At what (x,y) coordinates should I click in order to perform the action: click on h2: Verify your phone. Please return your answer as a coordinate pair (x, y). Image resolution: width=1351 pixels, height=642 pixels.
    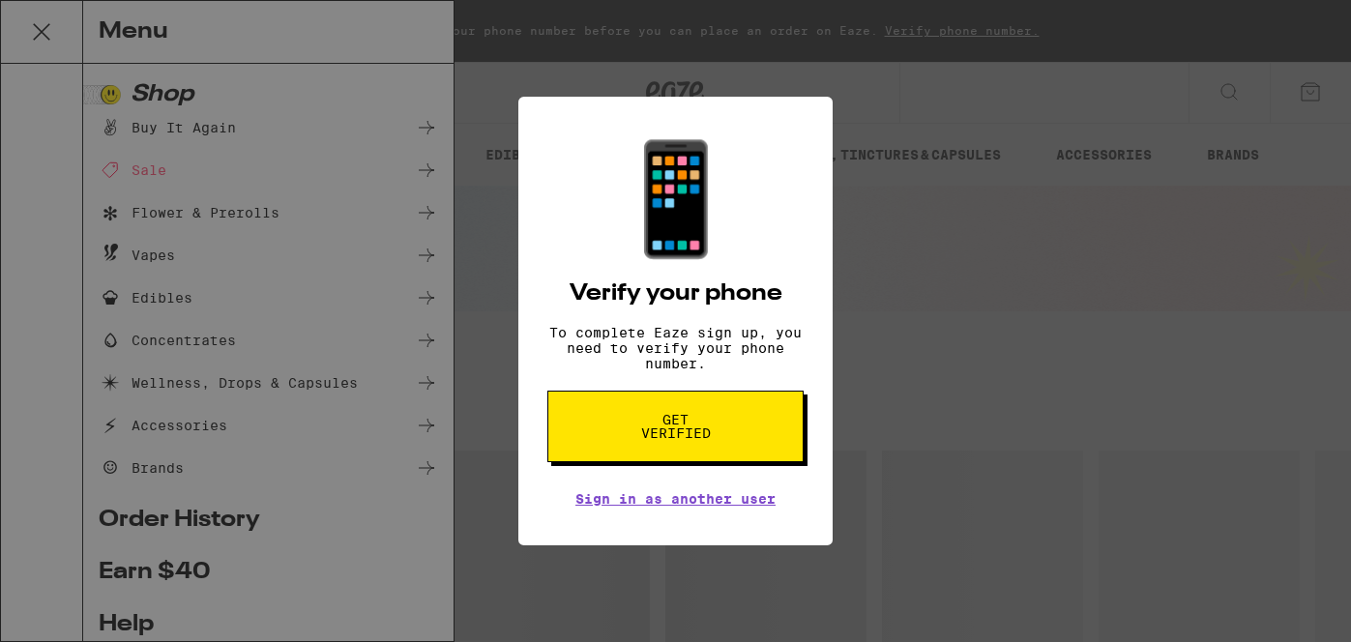
    Looking at the image, I should click on (676, 294).